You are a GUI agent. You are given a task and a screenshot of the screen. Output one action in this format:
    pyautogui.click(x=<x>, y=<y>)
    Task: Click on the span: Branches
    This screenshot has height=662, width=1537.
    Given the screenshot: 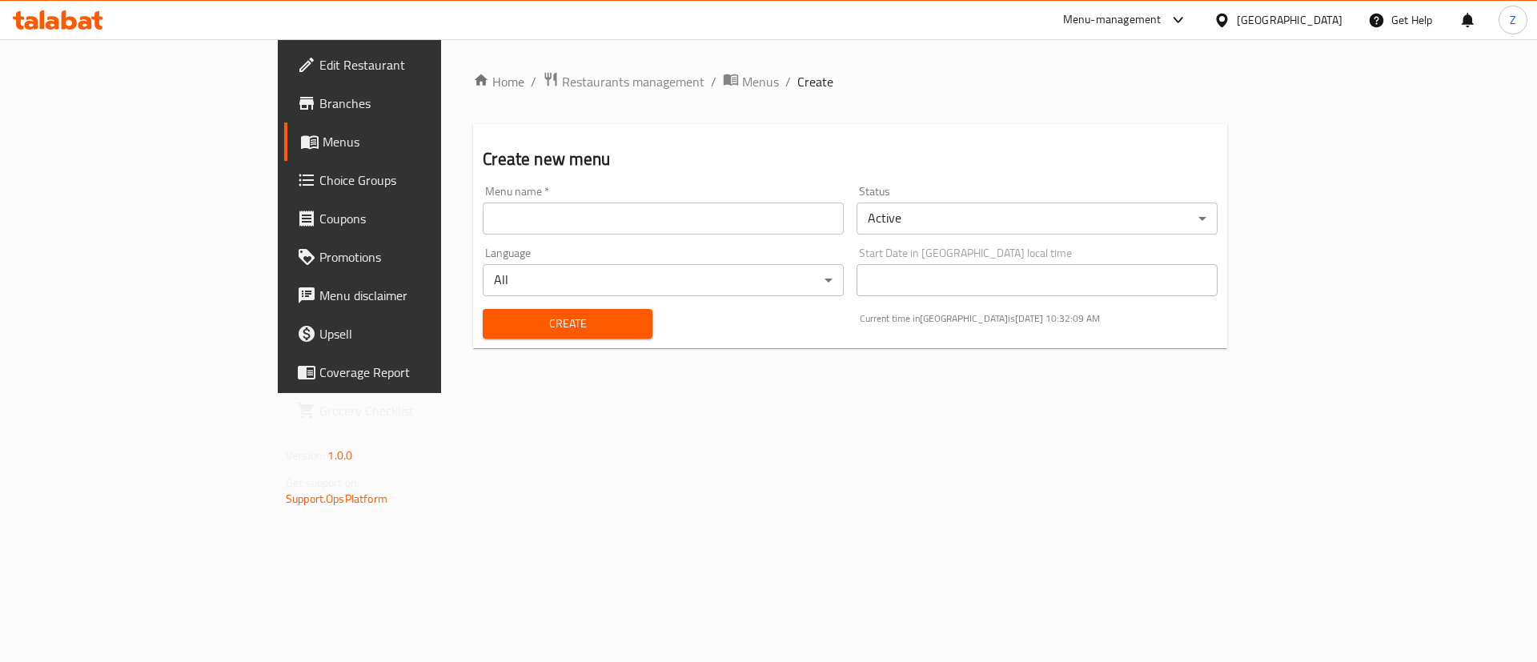 What is the action you would take?
    pyautogui.click(x=420, y=103)
    